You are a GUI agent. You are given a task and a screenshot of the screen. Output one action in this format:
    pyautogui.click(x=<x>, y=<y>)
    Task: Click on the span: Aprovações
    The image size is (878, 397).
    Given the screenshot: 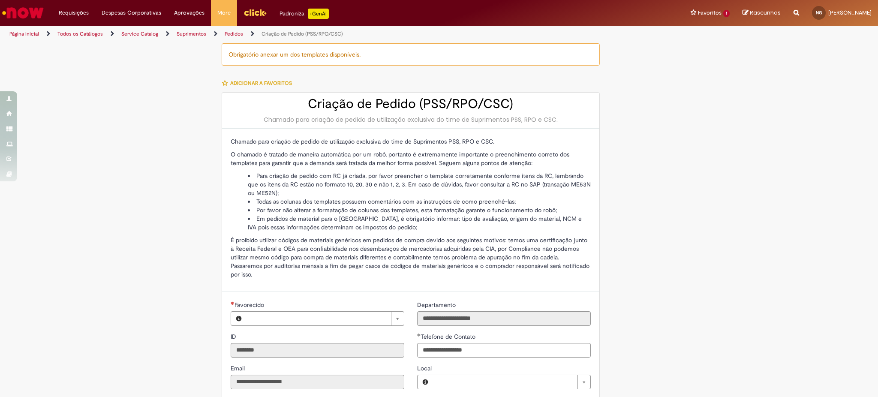 What is the action you would take?
    pyautogui.click(x=189, y=13)
    